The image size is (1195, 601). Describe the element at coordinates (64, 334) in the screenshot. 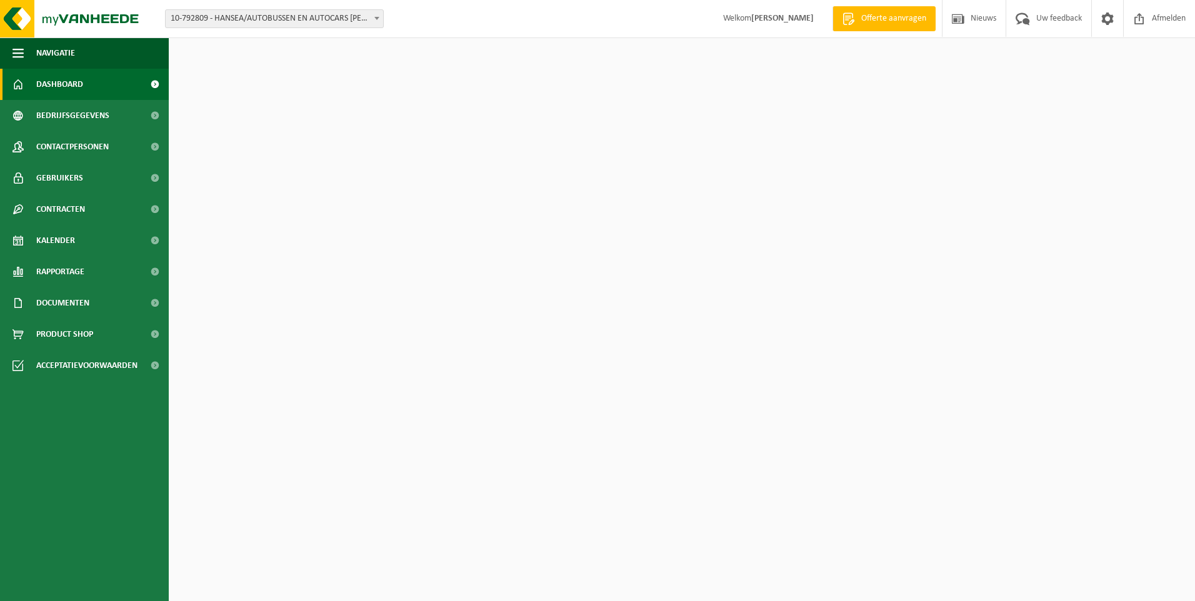

I see `span: Product Shop` at that location.